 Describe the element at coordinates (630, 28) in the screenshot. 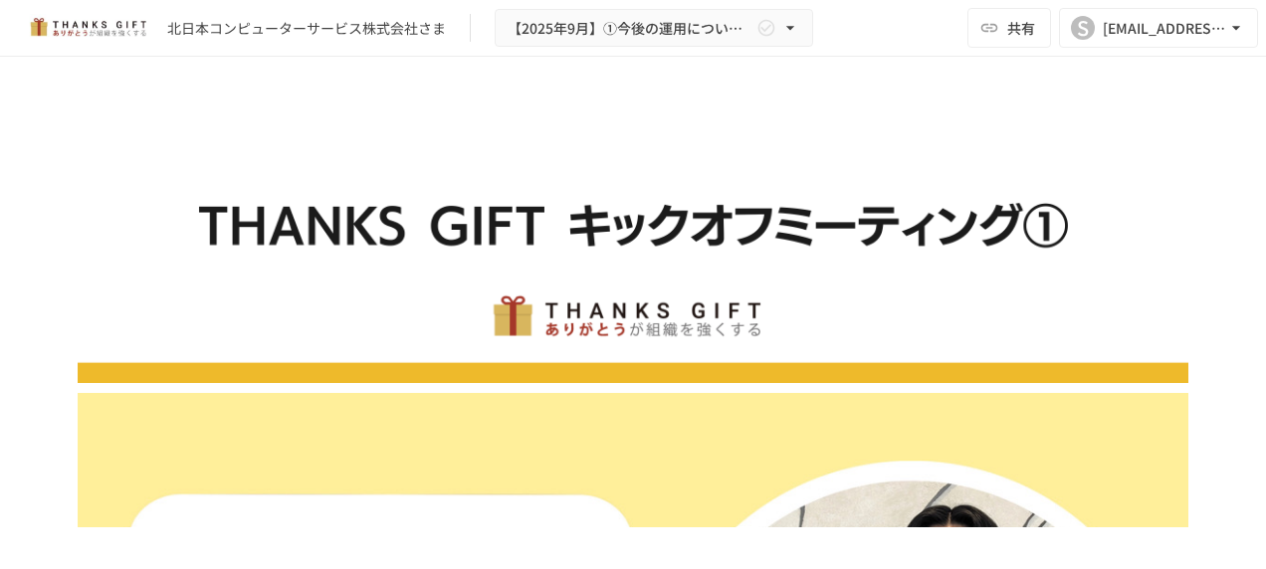

I see `span: 【2025年9月】①今後の運用についてのご案内/THANKS GIFTキックオフMTG` at that location.